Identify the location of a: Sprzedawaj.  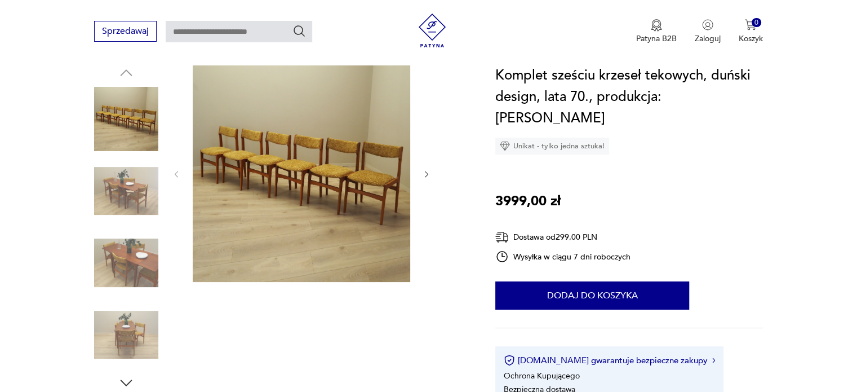
(125, 32).